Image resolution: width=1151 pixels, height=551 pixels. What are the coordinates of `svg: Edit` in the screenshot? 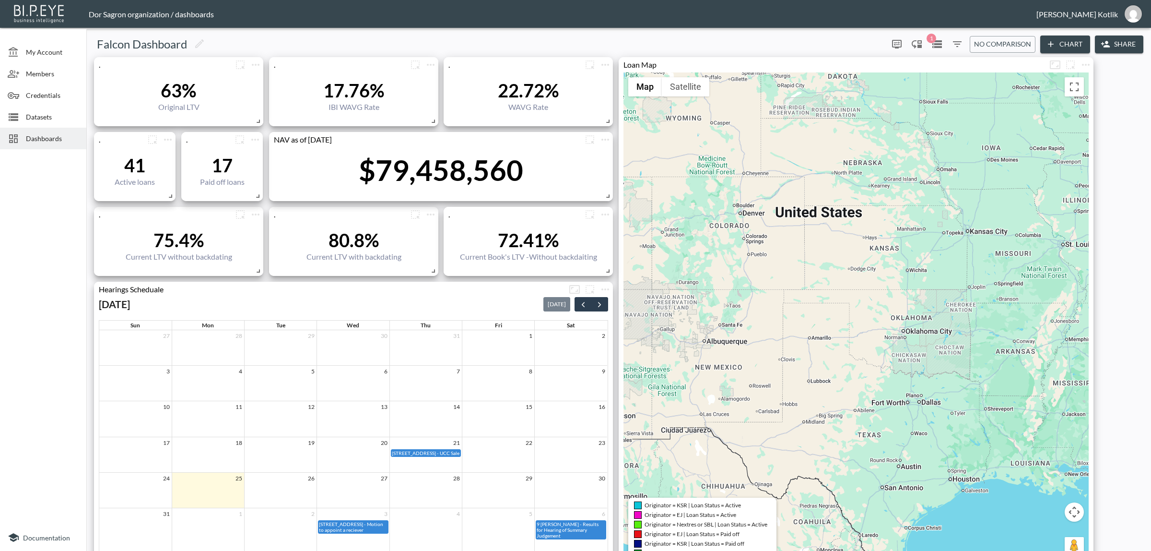 It's located at (200, 44).